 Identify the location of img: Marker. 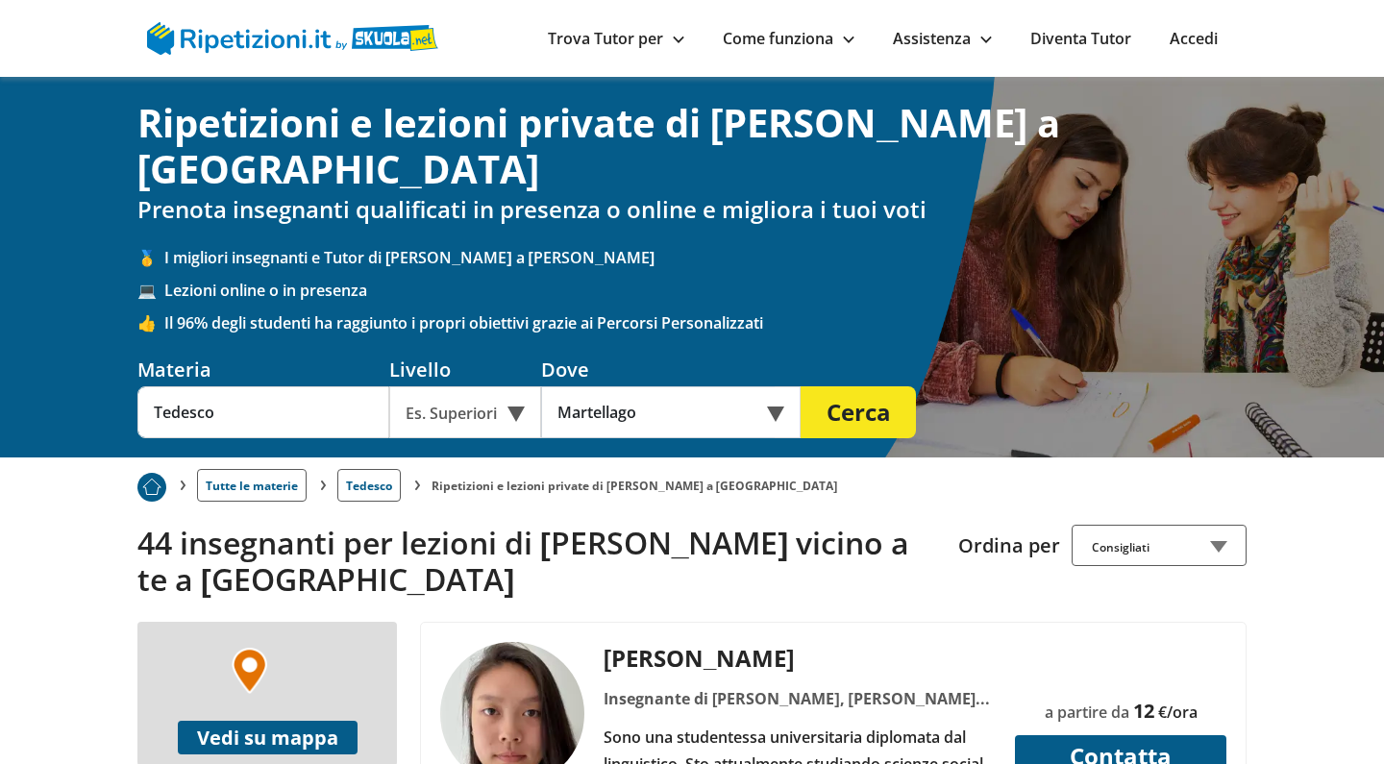
(249, 671).